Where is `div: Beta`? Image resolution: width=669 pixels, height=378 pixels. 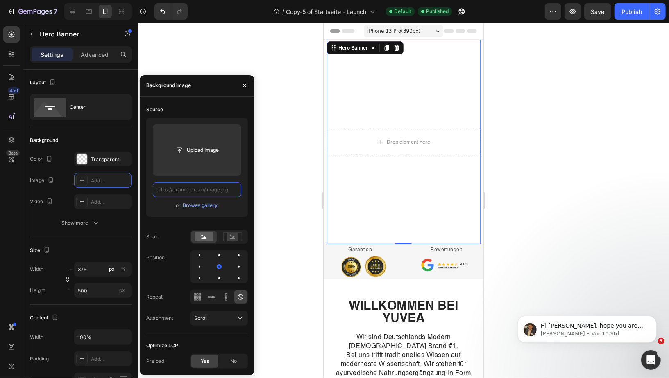 div: Beta is located at coordinates (13, 153).